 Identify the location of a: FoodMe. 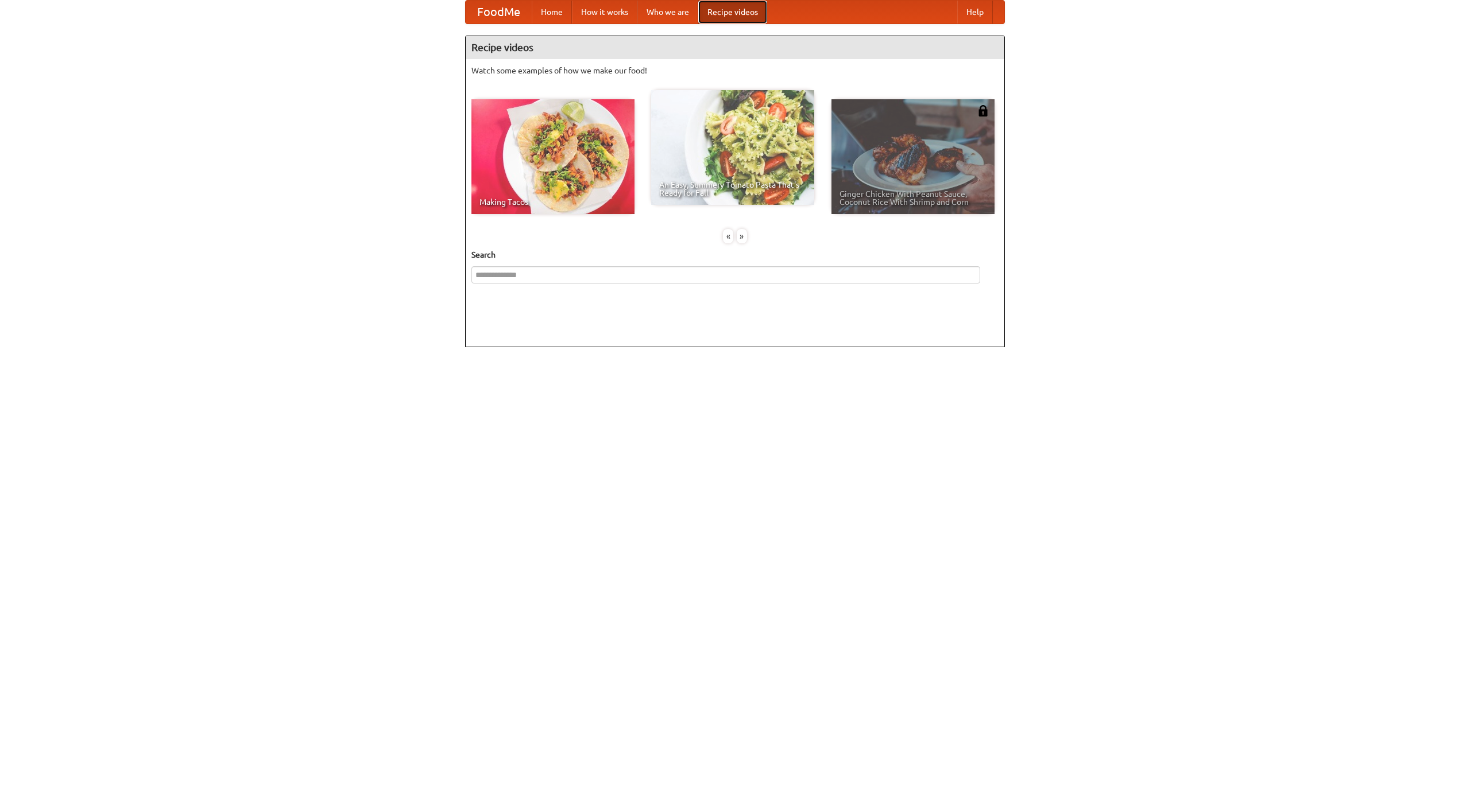
(499, 12).